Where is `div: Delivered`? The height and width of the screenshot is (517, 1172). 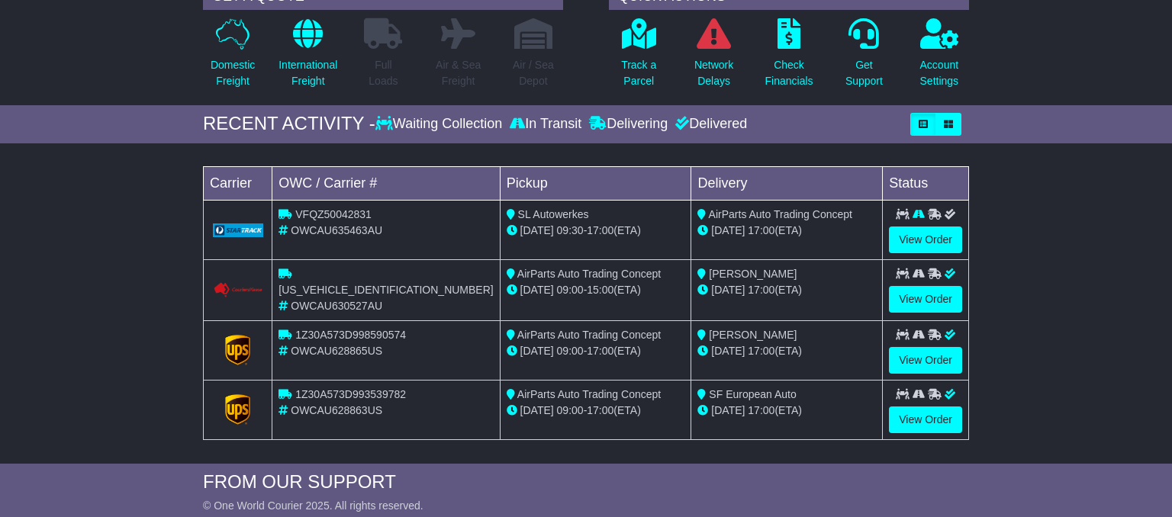
div: Delivered is located at coordinates (709, 124).